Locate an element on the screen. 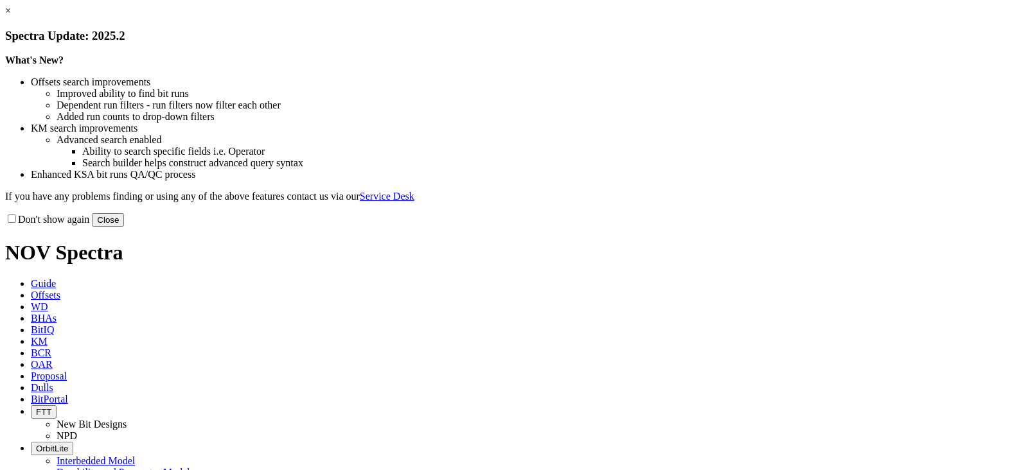 This screenshot has height=470, width=1028. p: If you have any problems finding or using any of the above features contact us via our is located at coordinates (514, 197).